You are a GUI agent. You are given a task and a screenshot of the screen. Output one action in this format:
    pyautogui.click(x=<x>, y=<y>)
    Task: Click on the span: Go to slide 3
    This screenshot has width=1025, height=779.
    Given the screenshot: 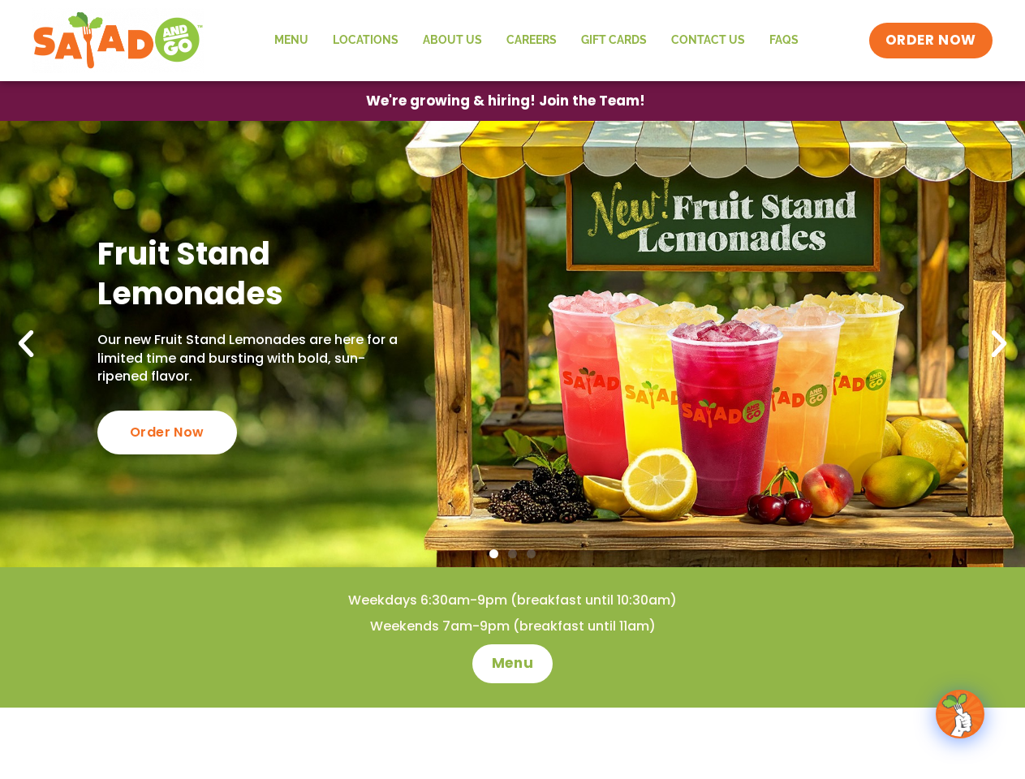 What is the action you would take?
    pyautogui.click(x=531, y=553)
    